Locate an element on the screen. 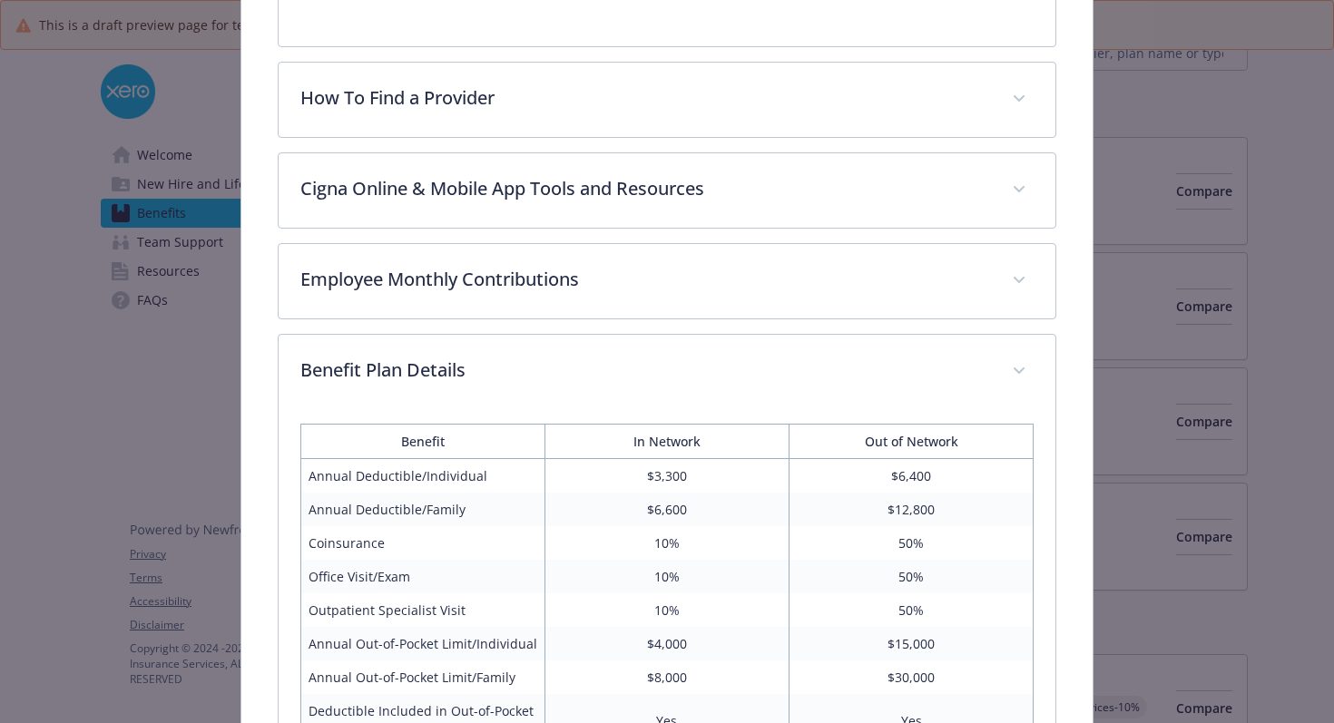 This screenshot has height=723, width=1334. div: Benefit Plan Details is located at coordinates (667, 372).